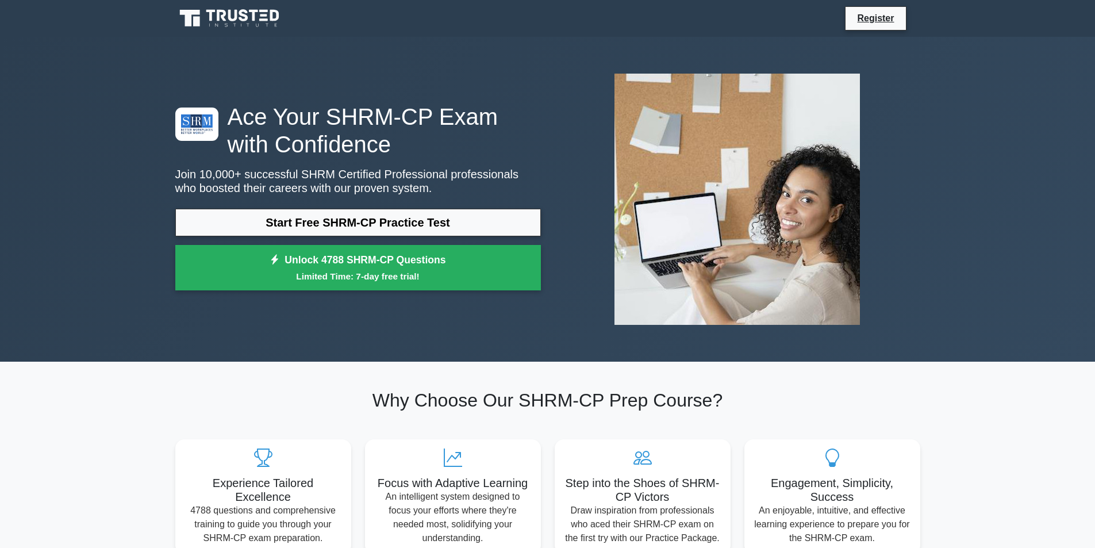 The width and height of the screenshot is (1095, 548). What do you see at coordinates (643, 524) in the screenshot?
I see `p: Draw inspiration from professionals who aced their SHRM-CP exam on the first try with our Practic...` at bounding box center [643, 524].